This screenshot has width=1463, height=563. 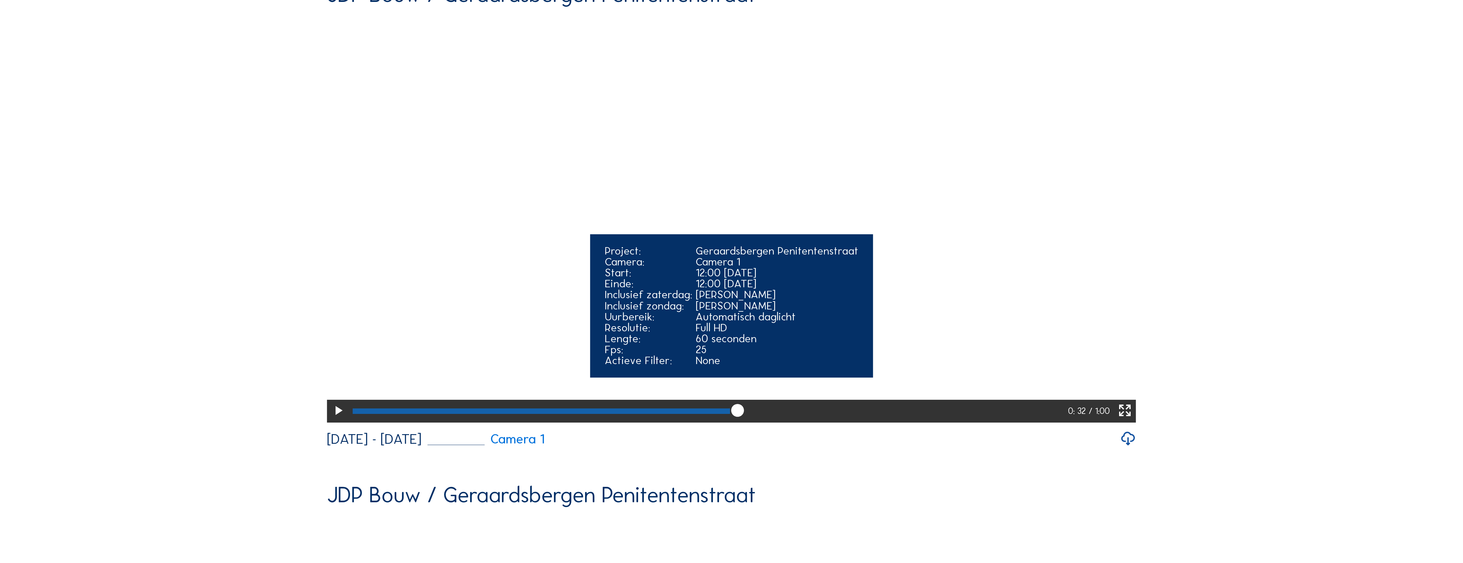 I want to click on div: Actieve Filter:, so click(x=648, y=360).